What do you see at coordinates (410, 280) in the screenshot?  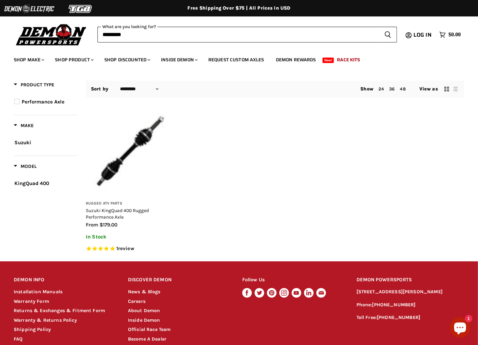 I see `h2: DEMON POWERSPORTS` at bounding box center [410, 280].